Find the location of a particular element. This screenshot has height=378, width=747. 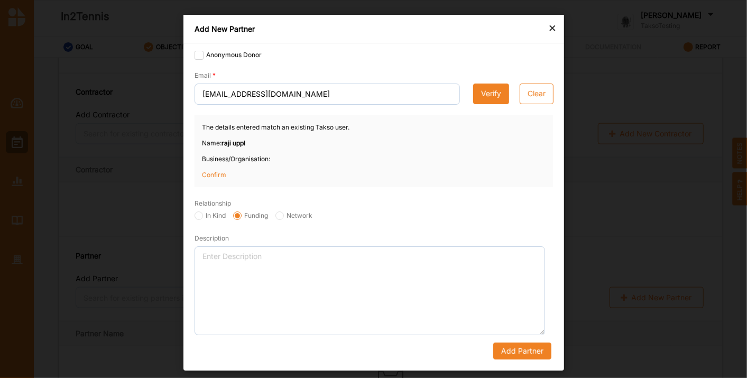

input: Network is located at coordinates (280, 216).